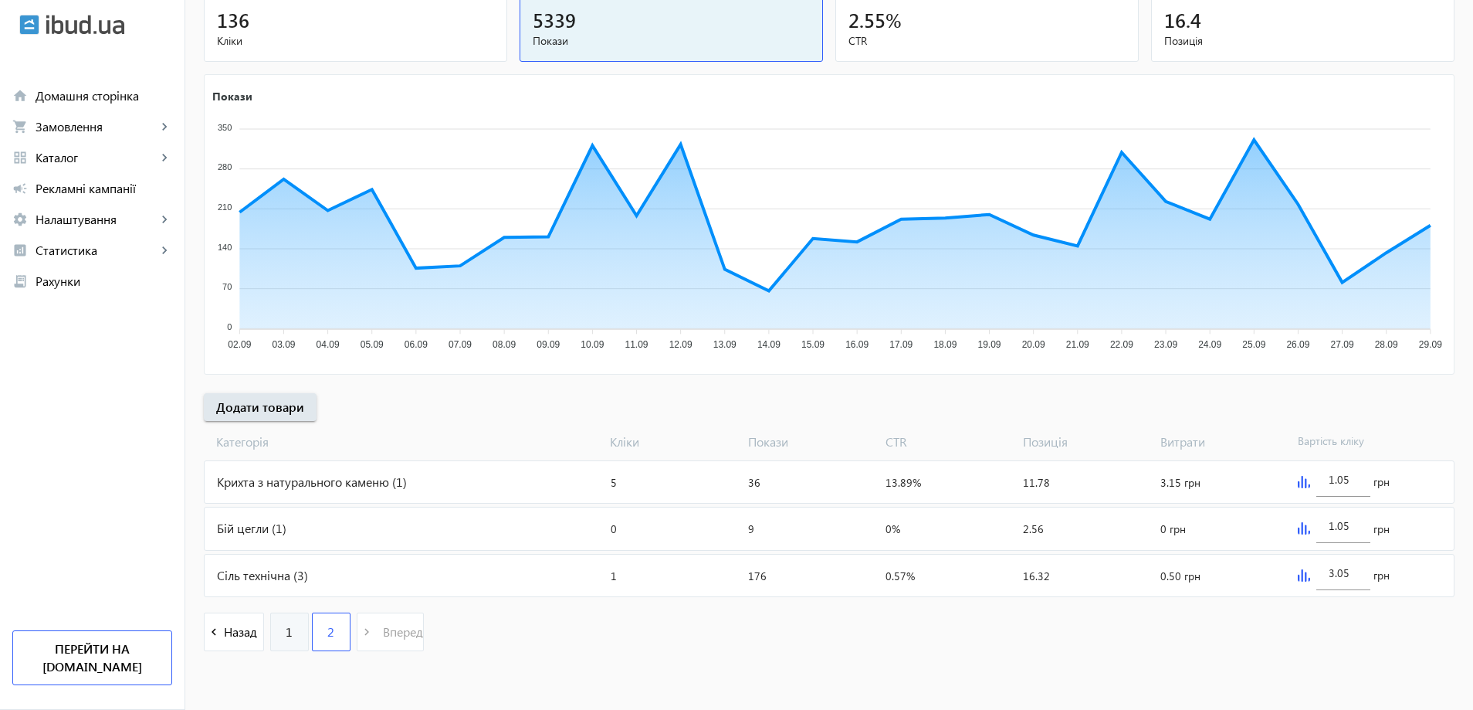  Describe the element at coordinates (867, 19) in the screenshot. I see `span: 2.55` at that location.